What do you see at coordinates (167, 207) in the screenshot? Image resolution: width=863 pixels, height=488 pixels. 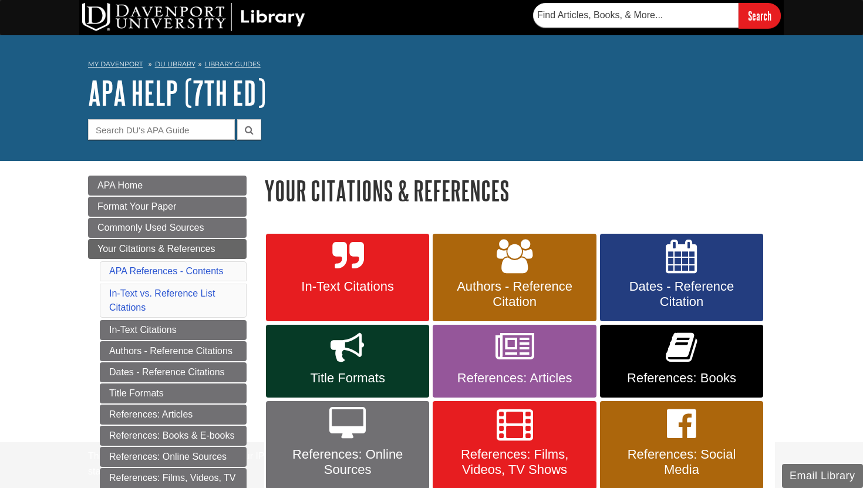 I see `a: Format Your Paper` at bounding box center [167, 207].